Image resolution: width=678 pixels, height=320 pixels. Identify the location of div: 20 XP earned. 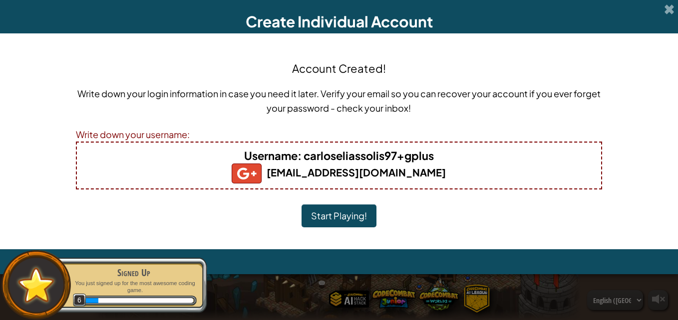
(91, 301).